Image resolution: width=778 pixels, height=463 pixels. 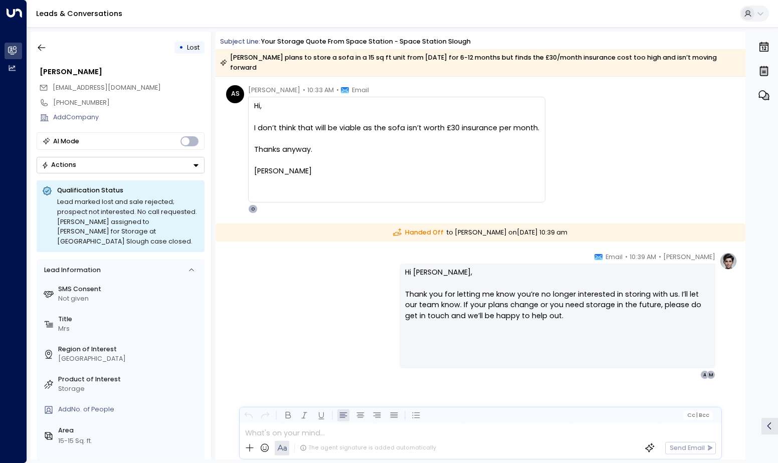 What do you see at coordinates (397, 150) in the screenshot?
I see `div: Thanks anyway.` at bounding box center [397, 150].